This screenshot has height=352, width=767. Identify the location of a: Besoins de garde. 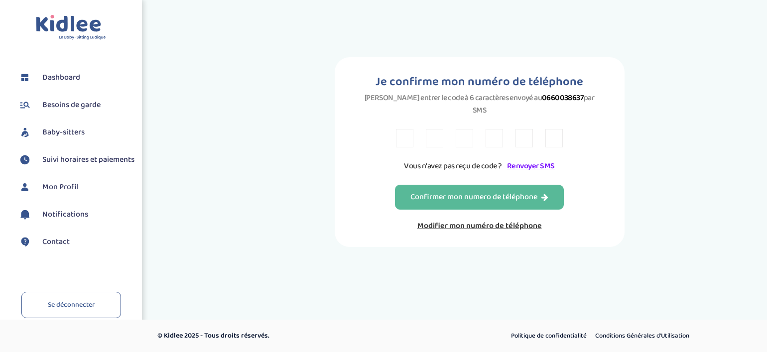
(76, 105).